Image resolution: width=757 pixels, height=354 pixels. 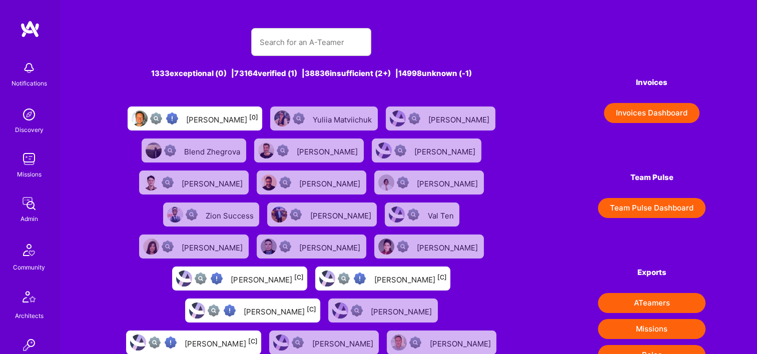 What do you see at coordinates (652, 83) in the screenshot?
I see `h4: Invoices` at bounding box center [652, 83].